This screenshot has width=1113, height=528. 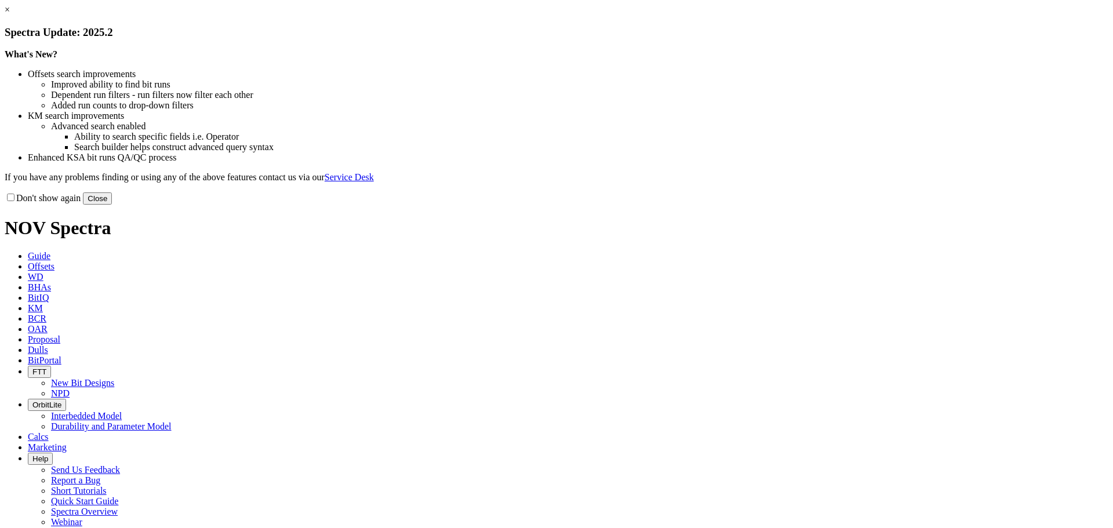 What do you see at coordinates (42, 198) in the screenshot?
I see `label: Don't show again` at bounding box center [42, 198].